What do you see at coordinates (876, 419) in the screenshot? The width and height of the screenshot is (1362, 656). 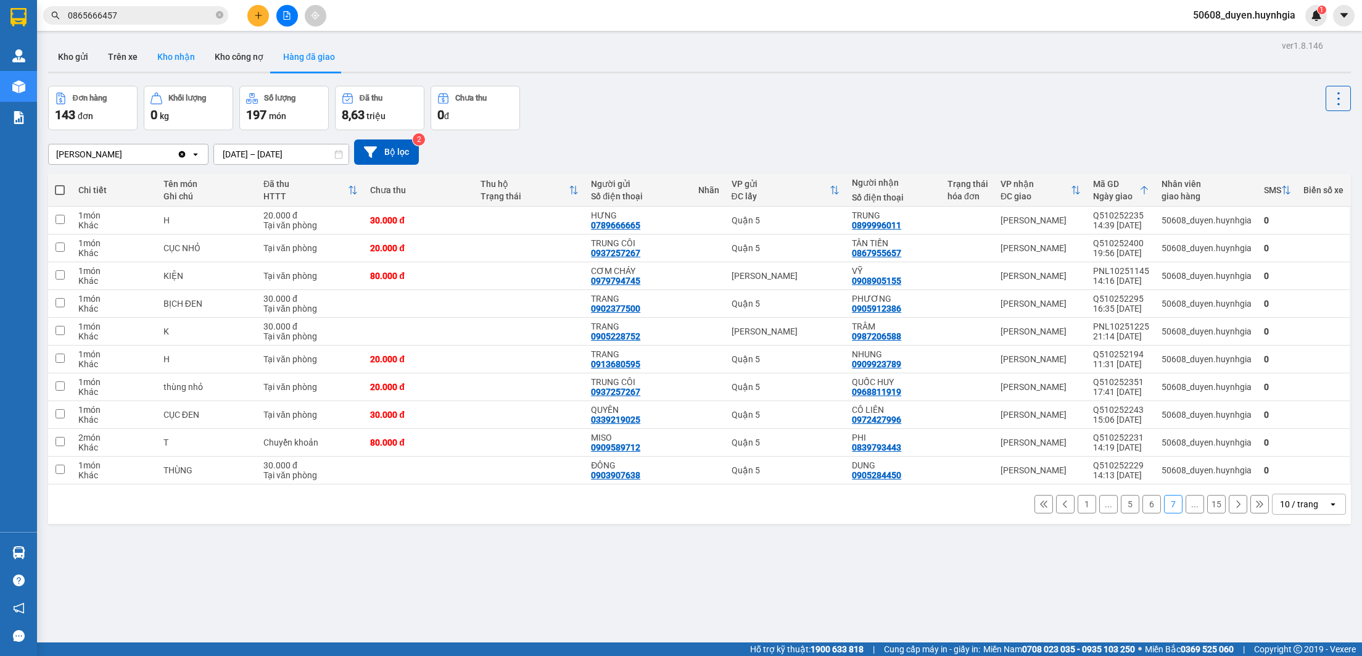 I see `div: 0972427996` at bounding box center [876, 419].